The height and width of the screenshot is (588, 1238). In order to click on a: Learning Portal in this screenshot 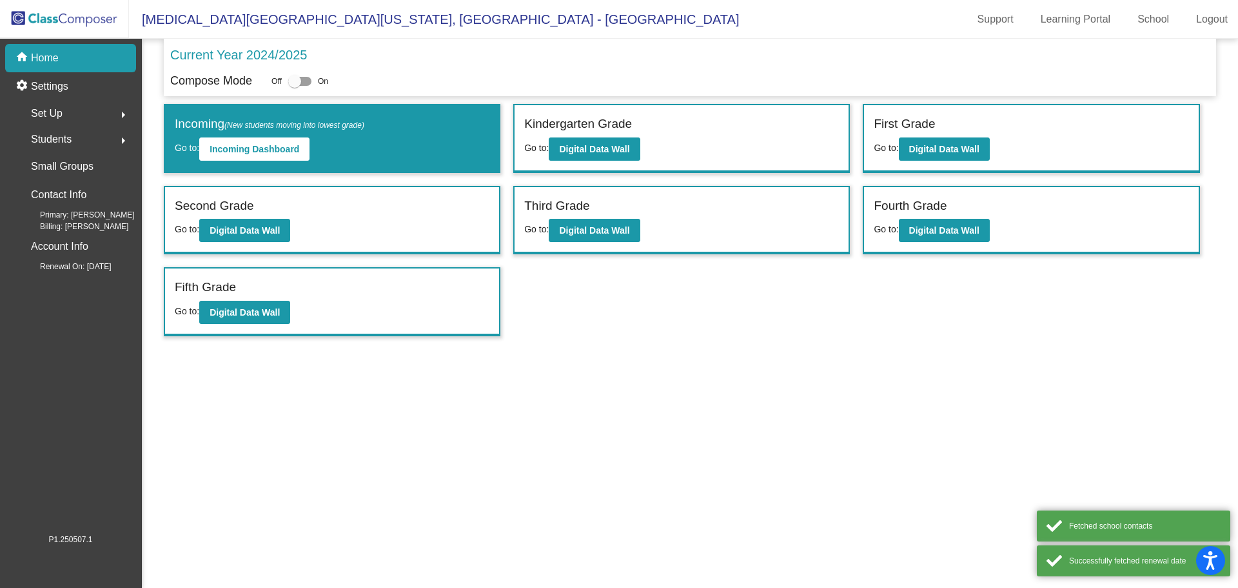, I will do `click(1076, 19)`.